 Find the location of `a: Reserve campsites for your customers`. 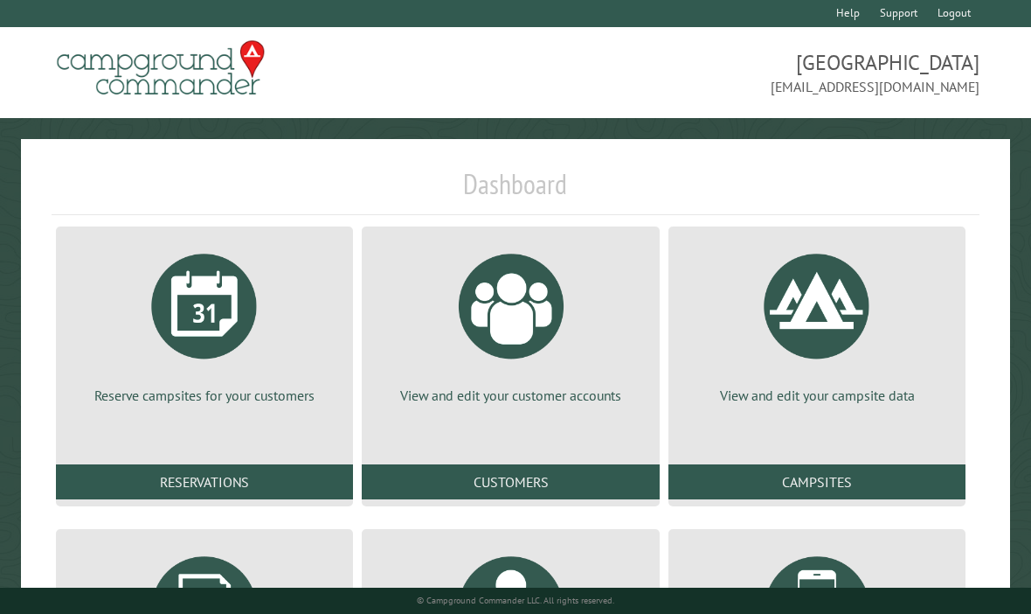

a: Reserve campsites for your customers is located at coordinates (205, 323).